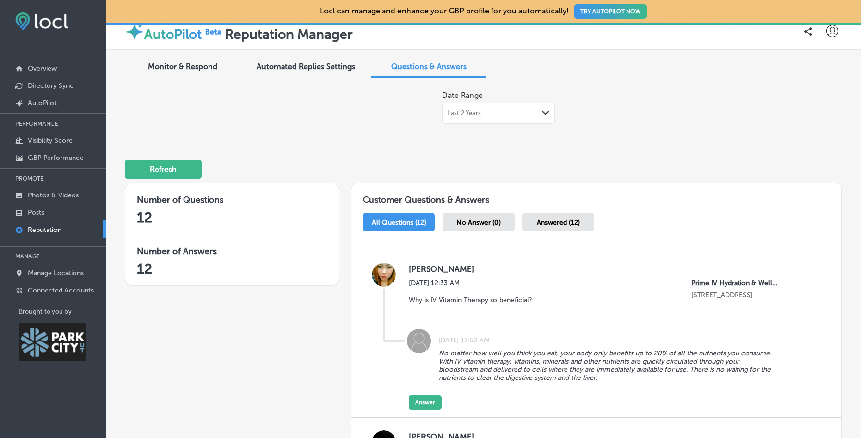 This screenshot has width=861, height=438. Describe the element at coordinates (56, 158) in the screenshot. I see `p: GBP Performance` at that location.